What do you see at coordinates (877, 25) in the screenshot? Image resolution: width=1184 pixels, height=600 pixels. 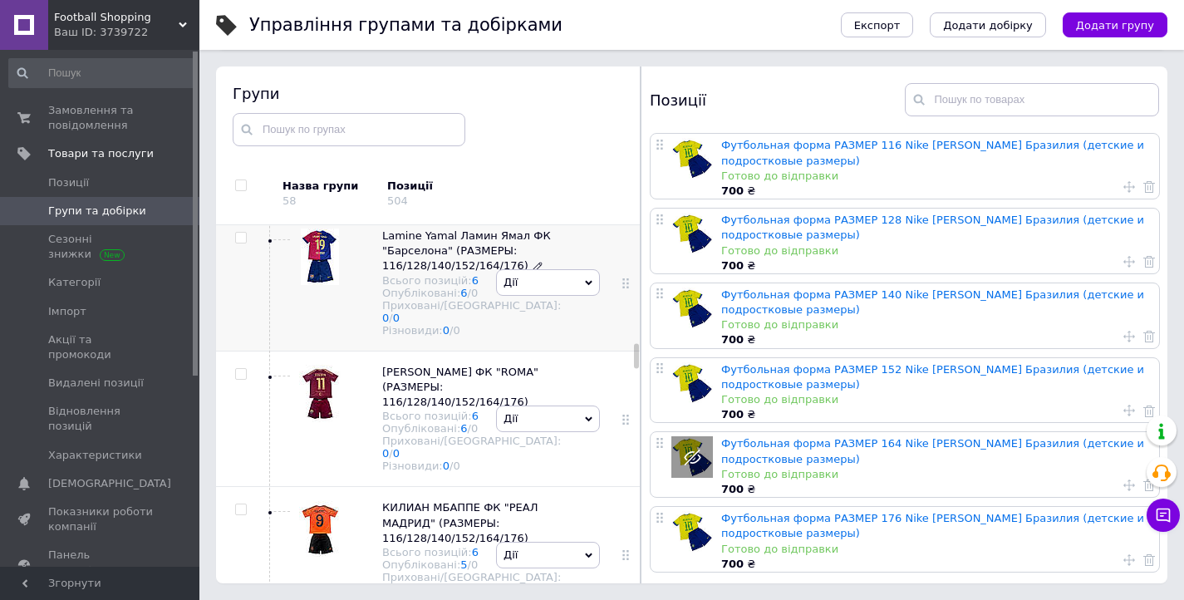 I see `span: Експорт` at bounding box center [877, 25].